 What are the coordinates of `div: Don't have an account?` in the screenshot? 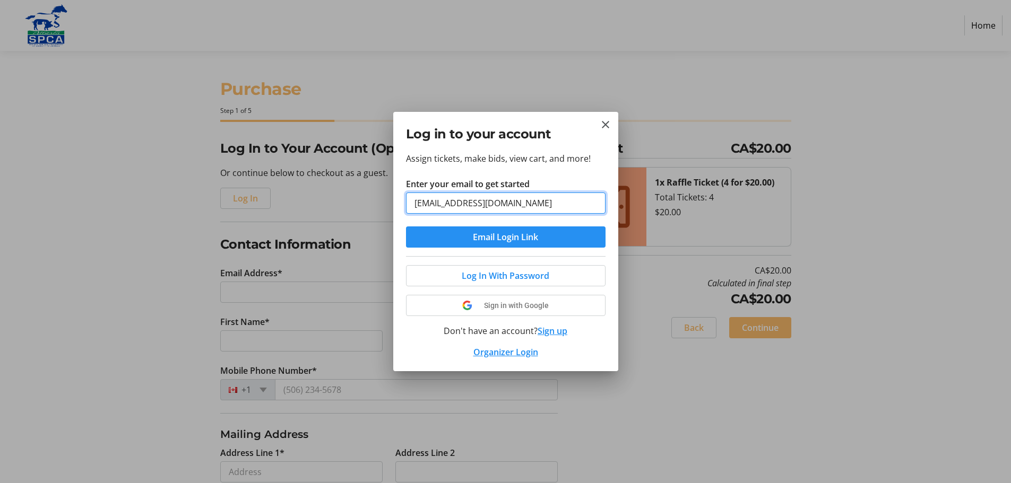 It's located at (506, 331).